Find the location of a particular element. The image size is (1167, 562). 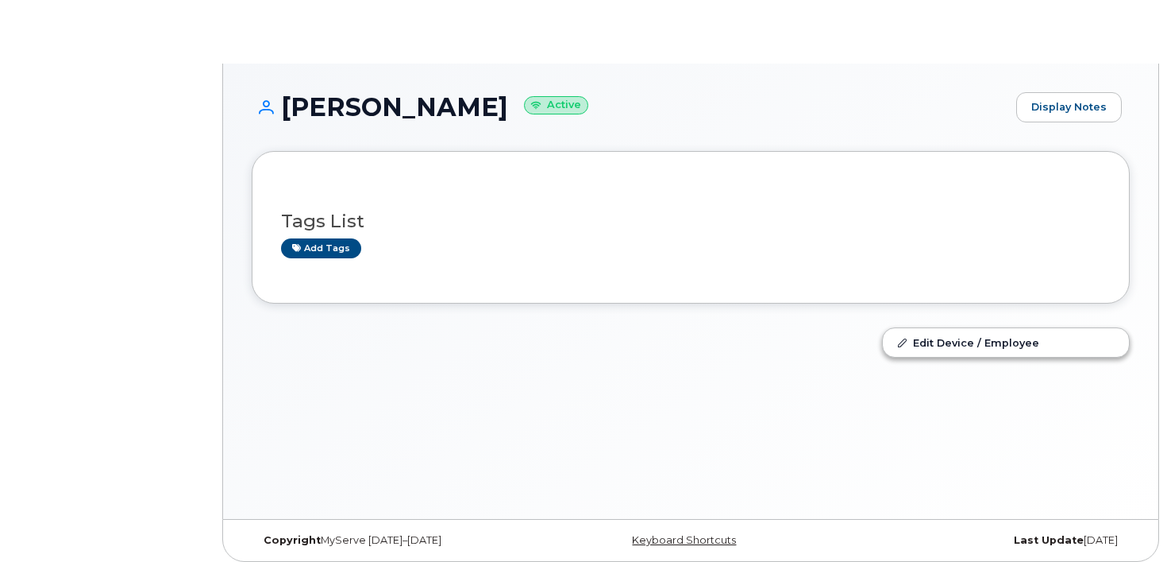

a: Display Notes is located at coordinates (1069, 107).